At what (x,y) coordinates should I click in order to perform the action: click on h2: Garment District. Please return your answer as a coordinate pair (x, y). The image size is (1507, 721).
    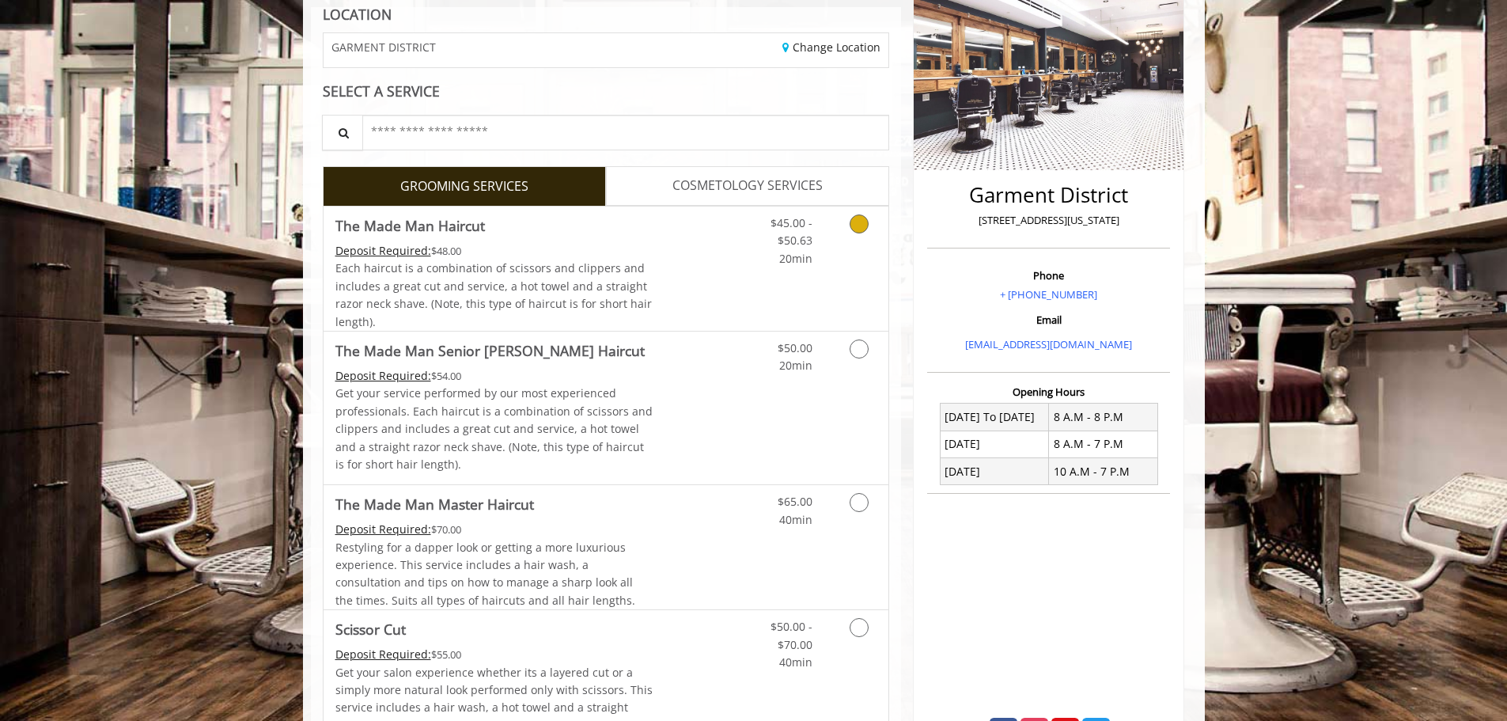
    Looking at the image, I should click on (1048, 195).